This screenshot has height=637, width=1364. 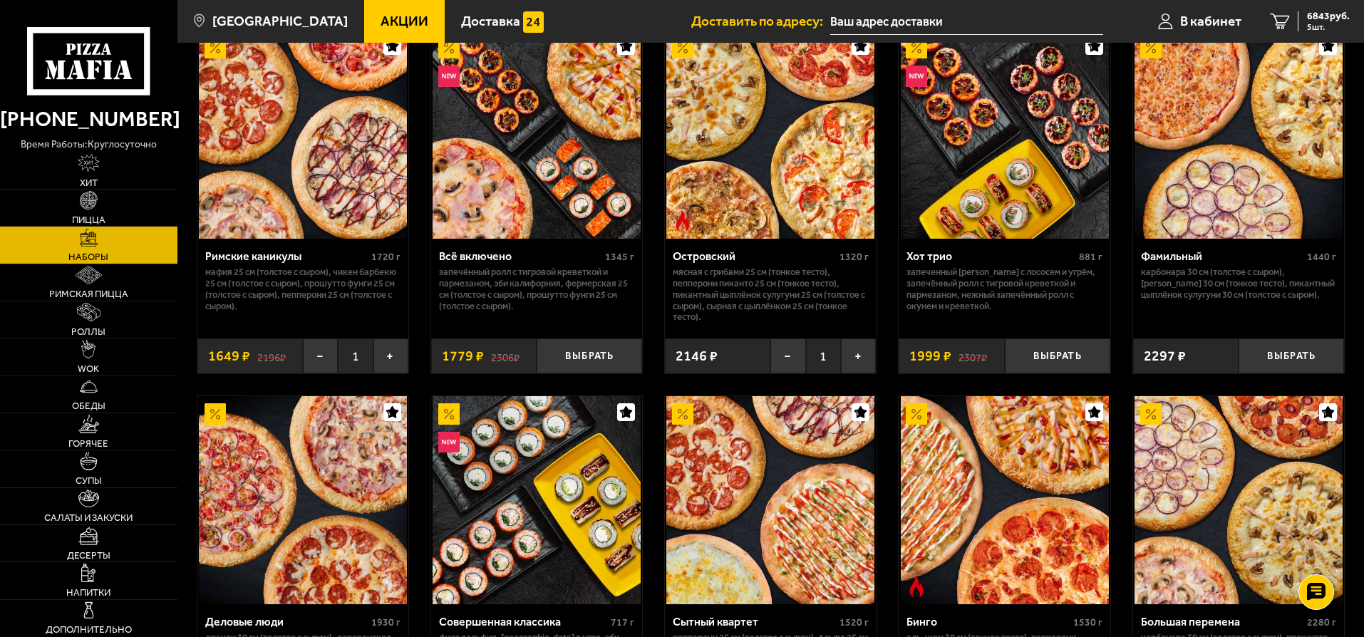 What do you see at coordinates (622, 622) in the screenshot?
I see `span: 717 г` at bounding box center [622, 622].